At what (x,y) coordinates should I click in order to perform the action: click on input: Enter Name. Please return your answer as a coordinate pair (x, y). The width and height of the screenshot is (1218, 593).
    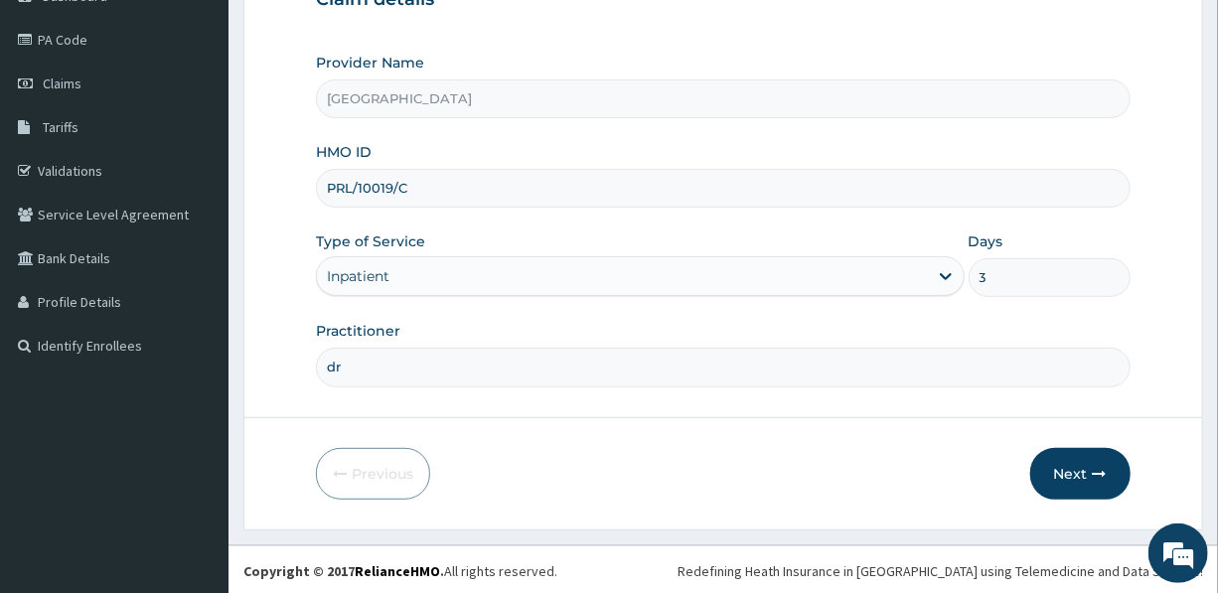
    Looking at the image, I should click on (722, 367).